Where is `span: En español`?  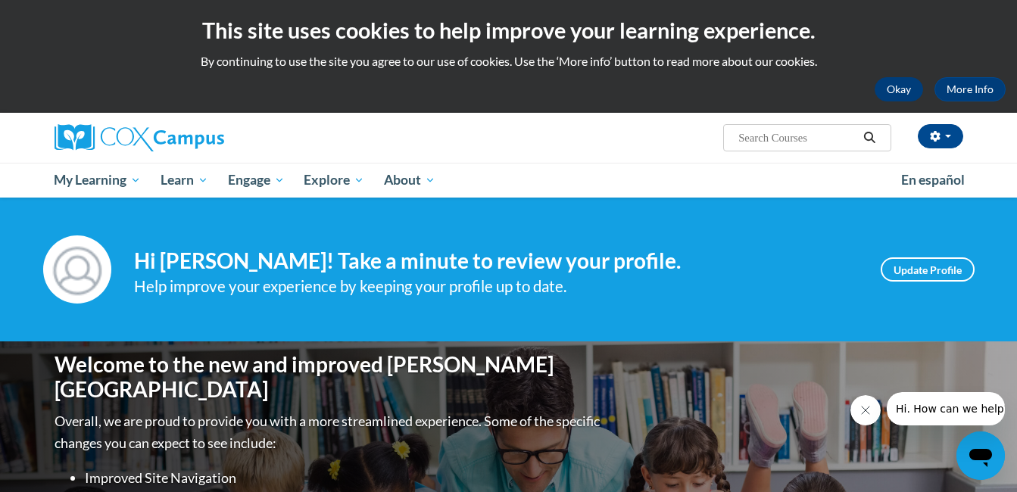 span: En español is located at coordinates (933, 179).